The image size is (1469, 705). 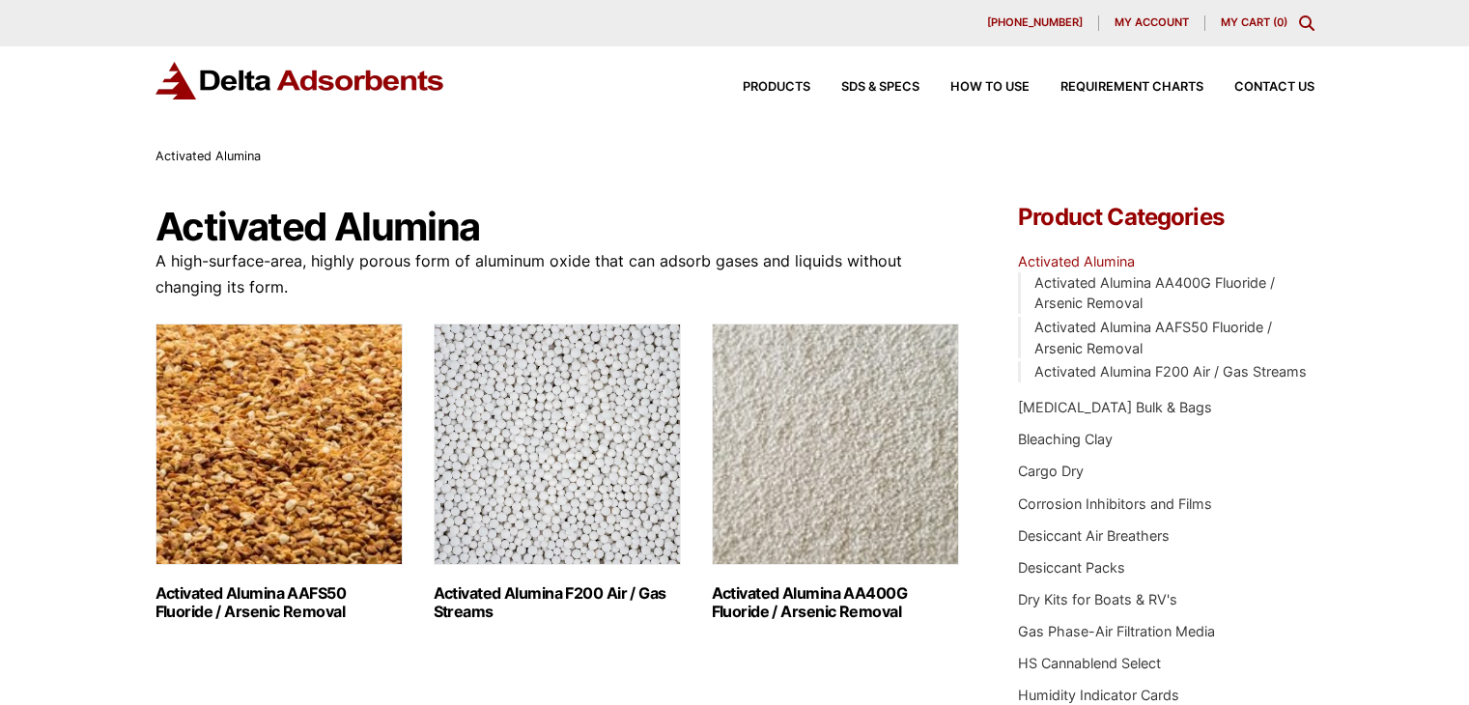 What do you see at coordinates (557, 603) in the screenshot?
I see `h2: Activated Alumina F200 Air / Gas Streams` at bounding box center [557, 603].